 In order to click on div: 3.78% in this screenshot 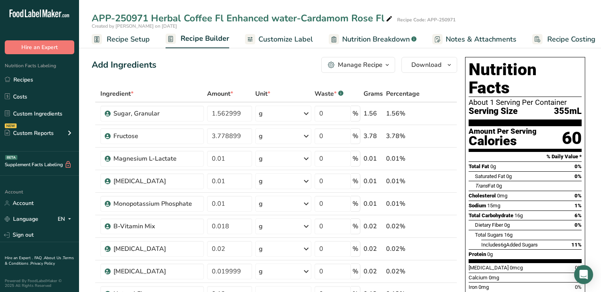, I will do `click(403, 136)`.